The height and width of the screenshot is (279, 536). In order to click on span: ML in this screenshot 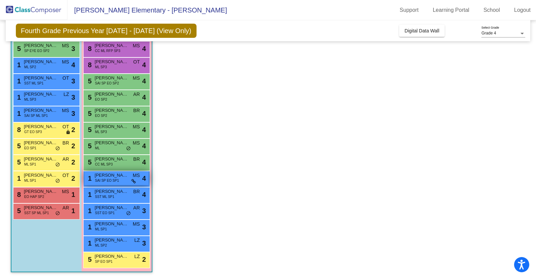, I will do `click(97, 148)`.